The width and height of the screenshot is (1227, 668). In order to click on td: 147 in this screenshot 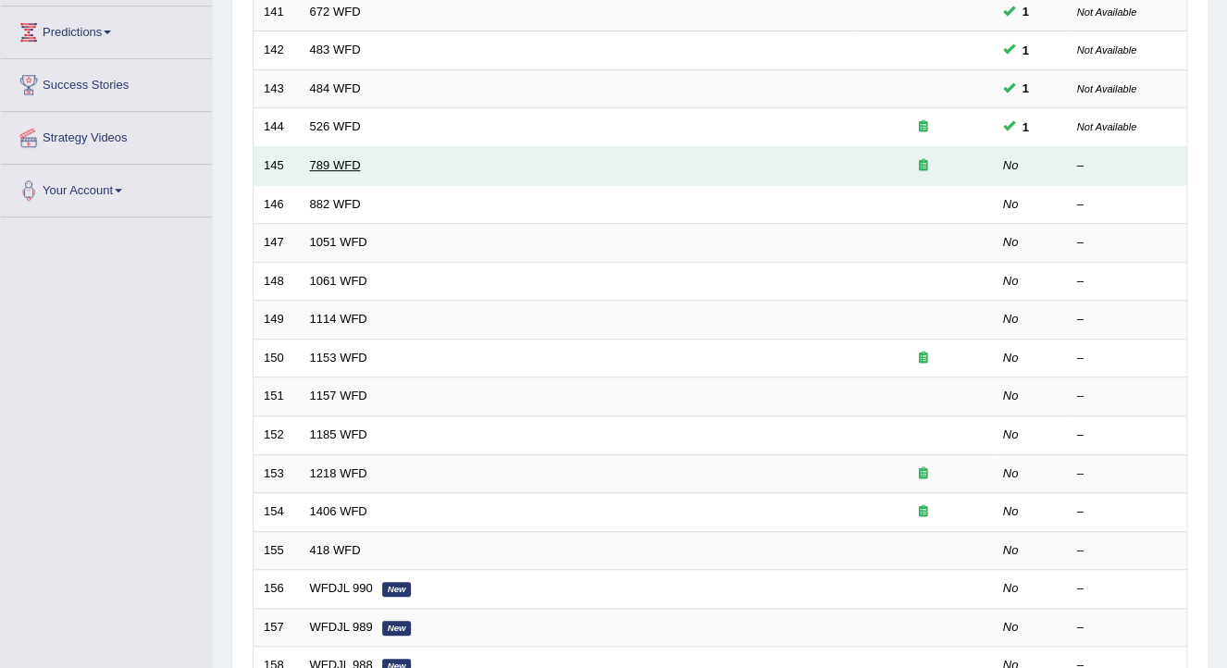, I will do `click(277, 243)`.